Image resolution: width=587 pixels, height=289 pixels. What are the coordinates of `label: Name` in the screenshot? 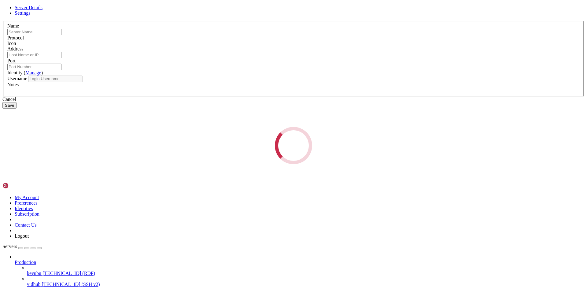 It's located at (13, 26).